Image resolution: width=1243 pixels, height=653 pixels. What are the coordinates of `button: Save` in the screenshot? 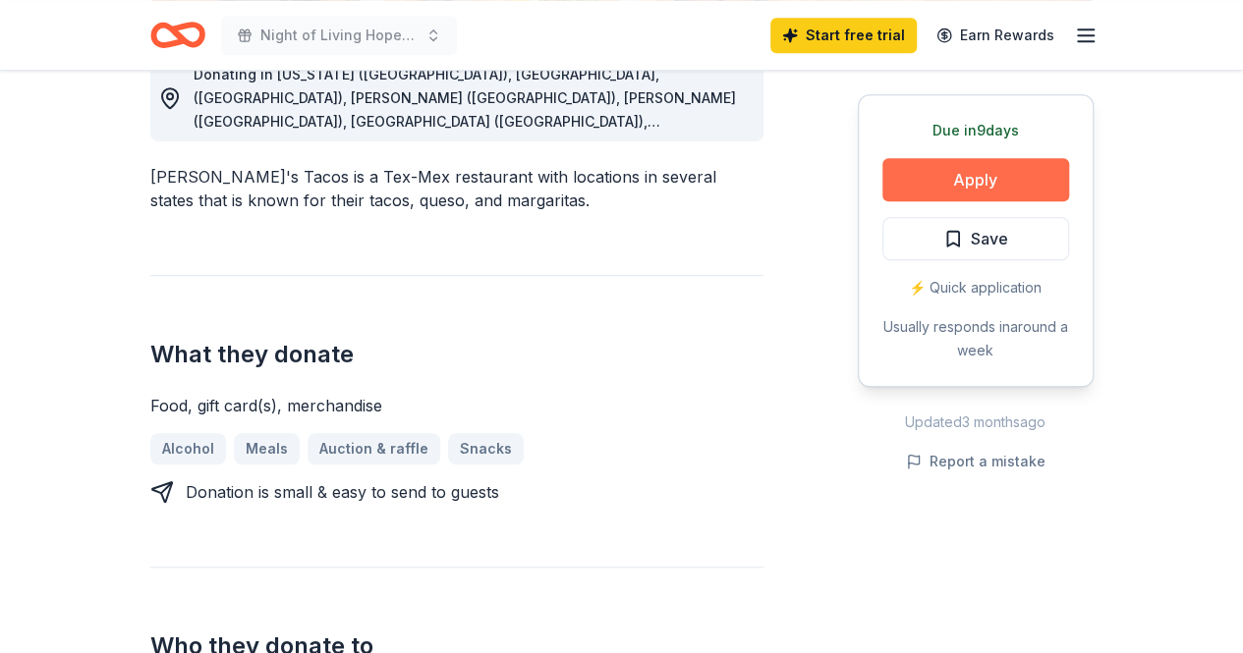 It's located at (976, 239).